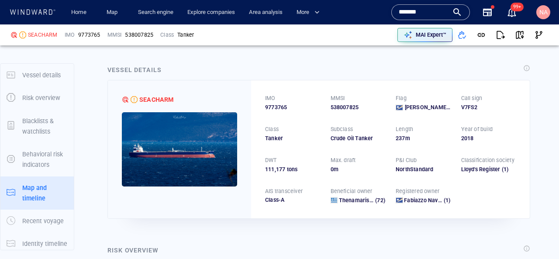 This screenshot has height=259, width=559. I want to click on p: Behavioral risk indicators, so click(45, 159).